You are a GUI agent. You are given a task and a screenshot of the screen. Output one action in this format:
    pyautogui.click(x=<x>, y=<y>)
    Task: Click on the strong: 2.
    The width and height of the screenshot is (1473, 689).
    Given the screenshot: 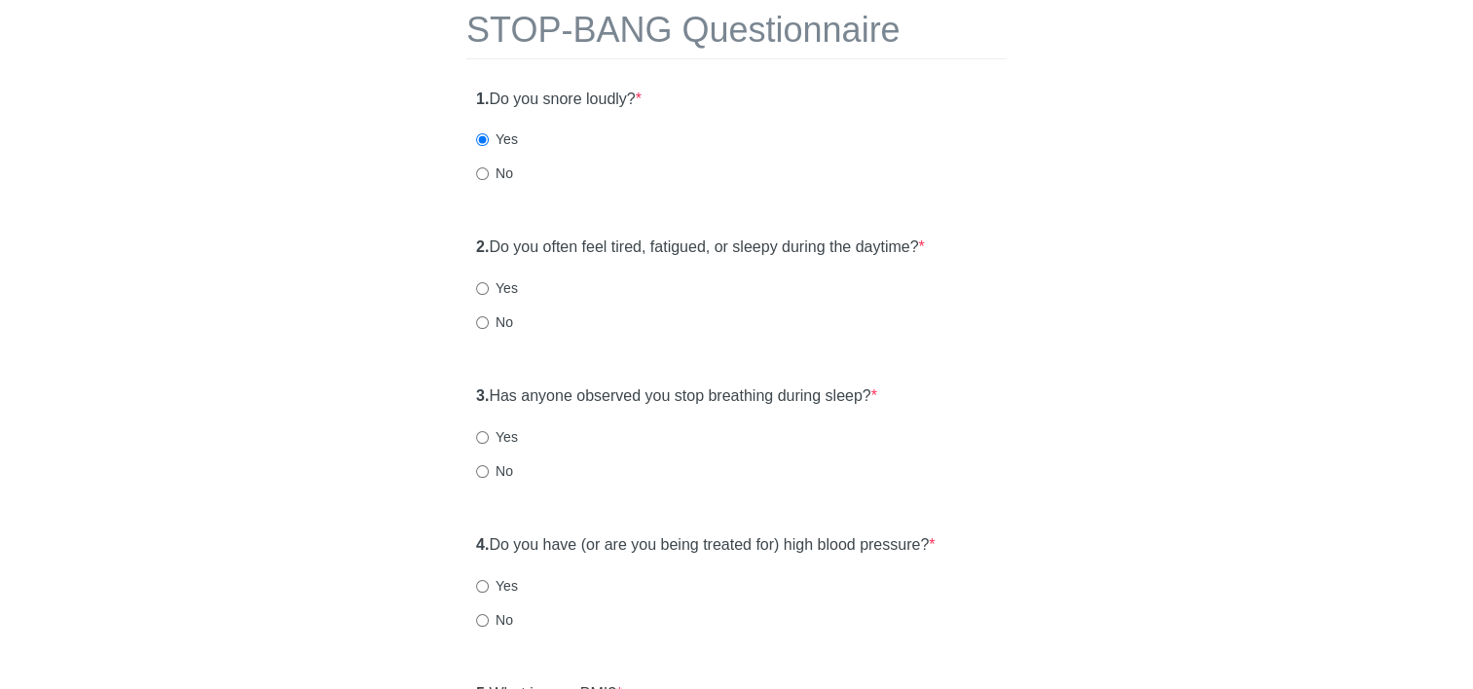 What is the action you would take?
    pyautogui.click(x=482, y=246)
    